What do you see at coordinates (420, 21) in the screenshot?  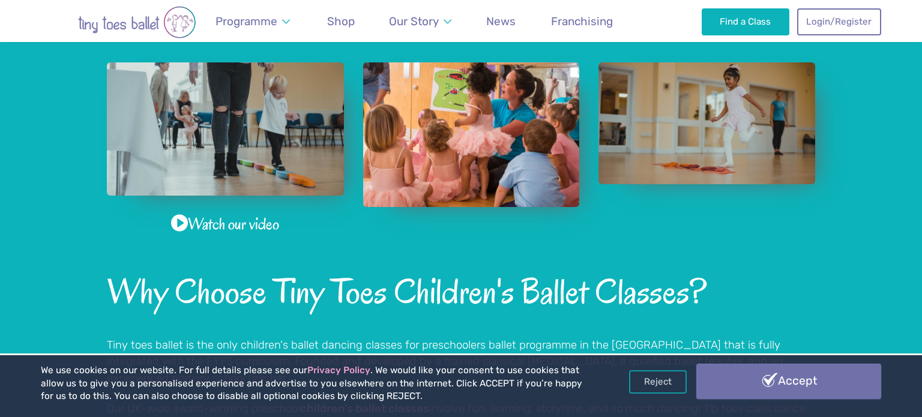 I see `a: Our Story` at bounding box center [420, 21].